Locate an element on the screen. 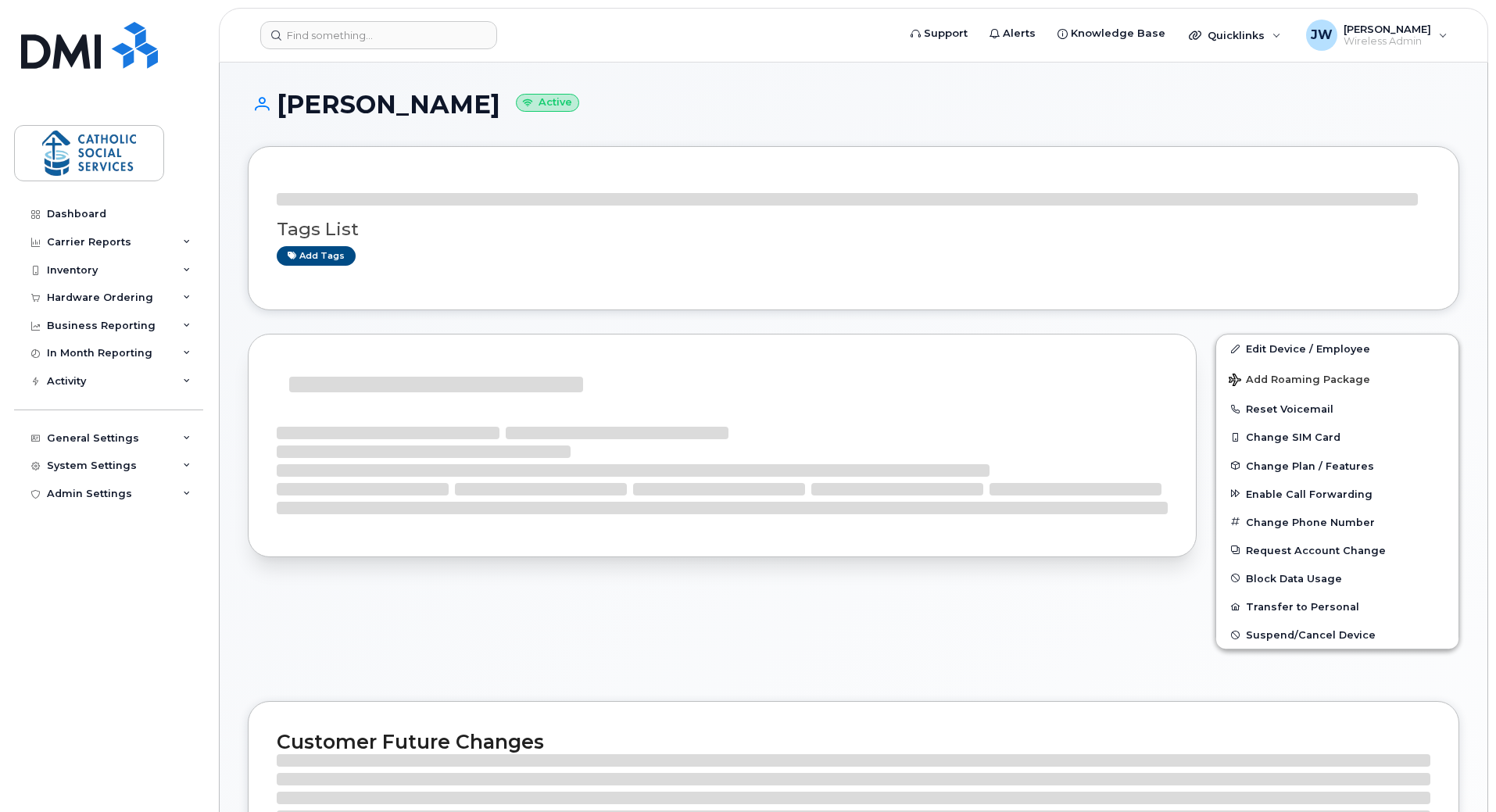  button: Reset Voicemail is located at coordinates (1337, 409).